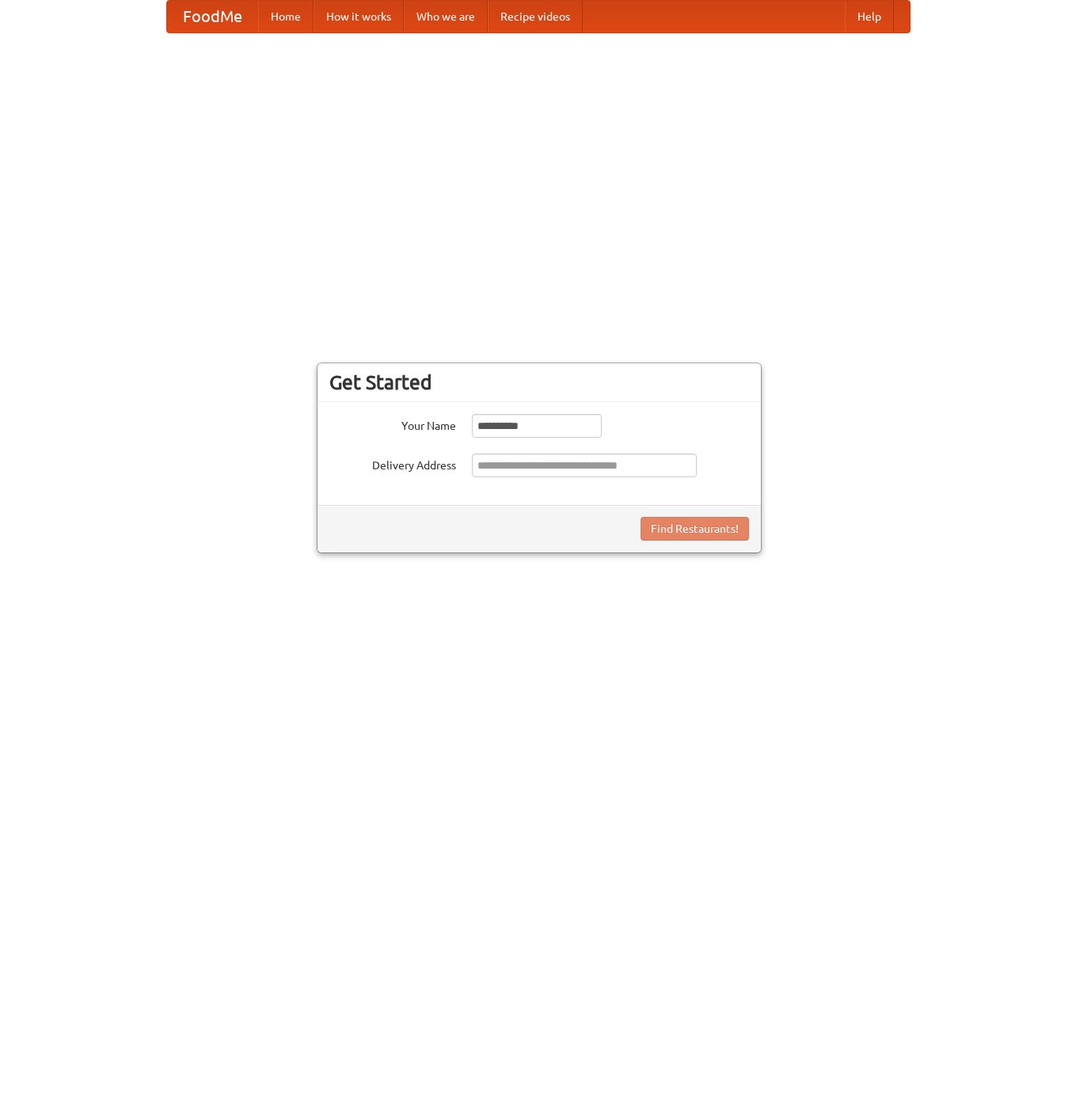 The width and height of the screenshot is (1076, 1120). Describe the element at coordinates (359, 16) in the screenshot. I see `a: How it works` at that location.